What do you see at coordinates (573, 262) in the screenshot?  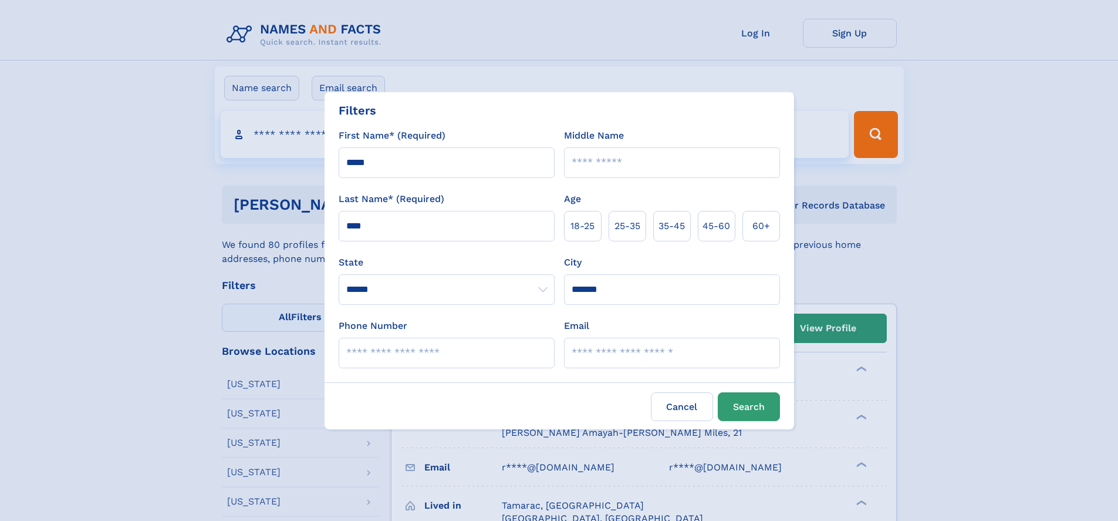 I see `label: City` at bounding box center [573, 262].